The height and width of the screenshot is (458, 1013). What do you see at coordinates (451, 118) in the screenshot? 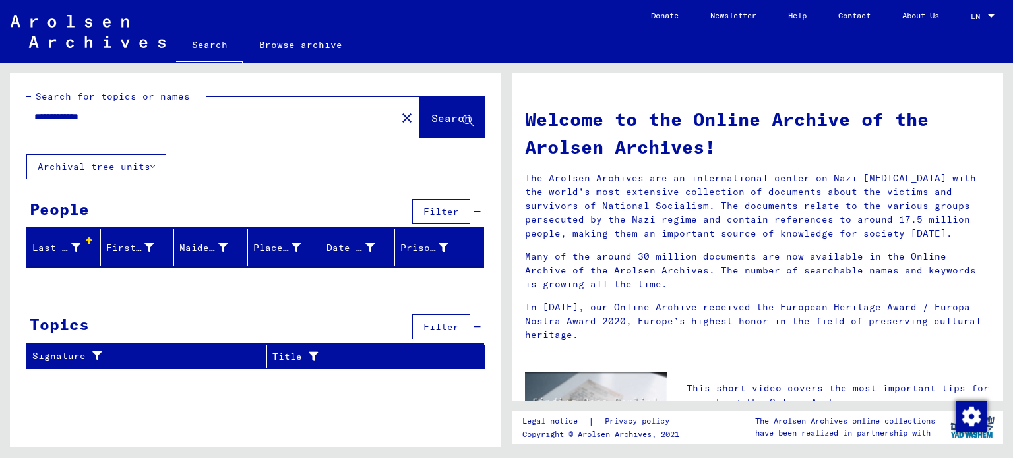
I see `span: Search` at bounding box center [451, 118].